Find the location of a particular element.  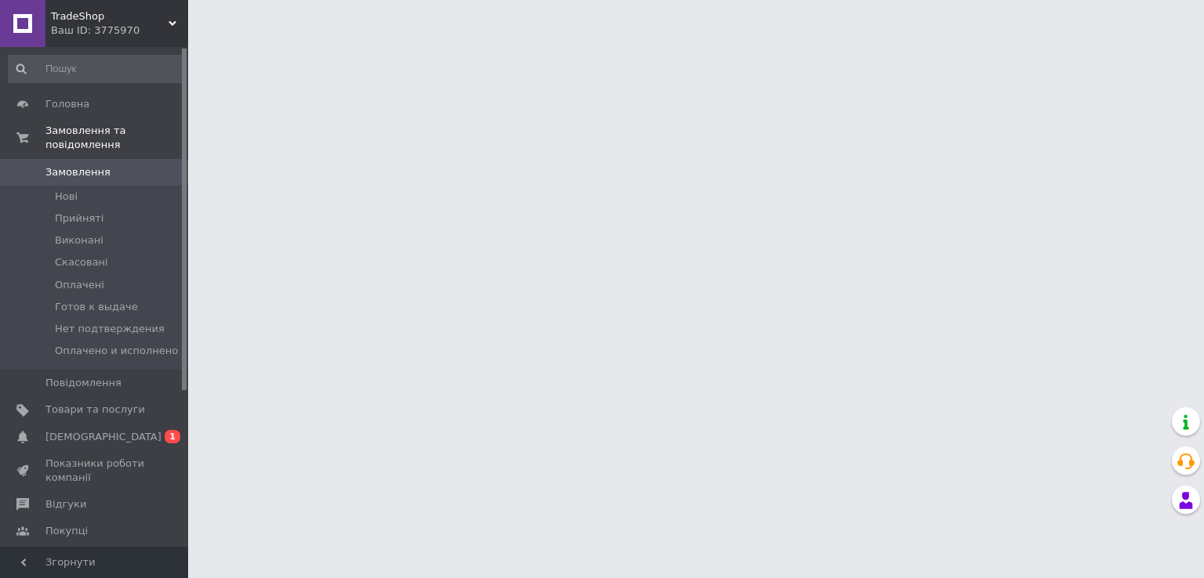

span: Скасовані is located at coordinates (82, 263).